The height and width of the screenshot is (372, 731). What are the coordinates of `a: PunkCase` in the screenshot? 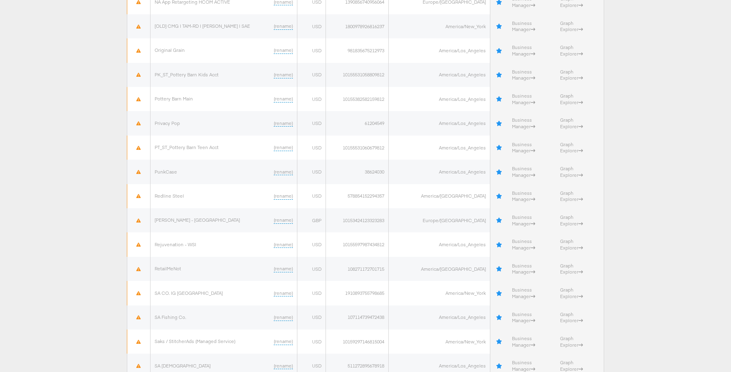 It's located at (166, 171).